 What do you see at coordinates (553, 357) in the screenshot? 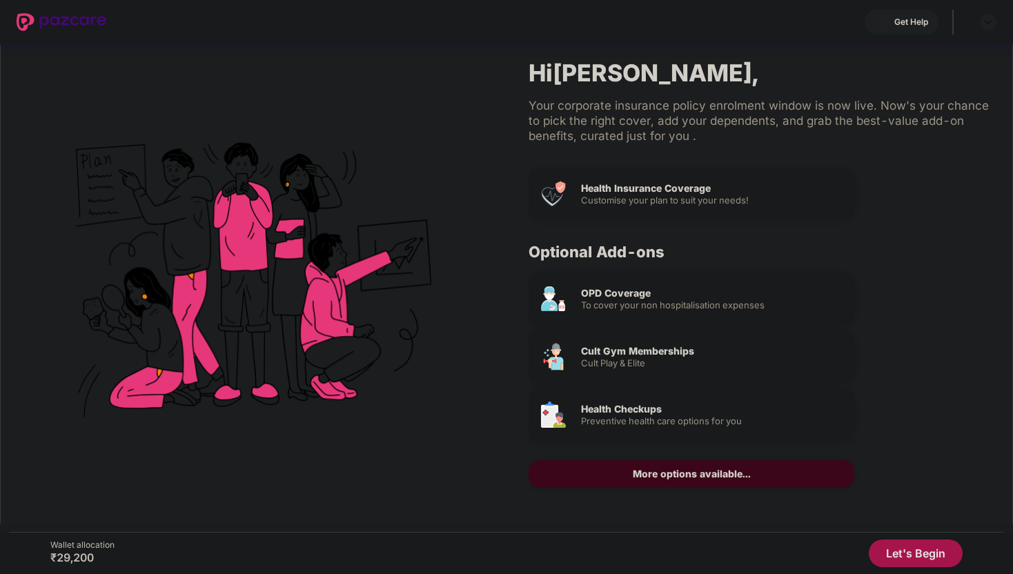
I see `img: Cult Gym Memberships` at bounding box center [553, 357].